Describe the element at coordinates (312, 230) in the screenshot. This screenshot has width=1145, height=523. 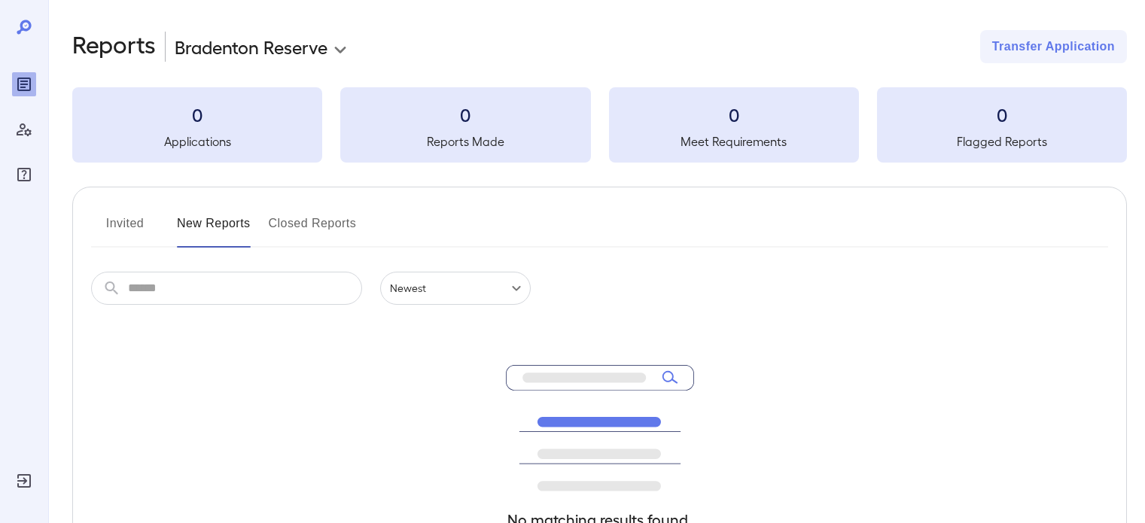
I see `button: Closed Reports` at that location.